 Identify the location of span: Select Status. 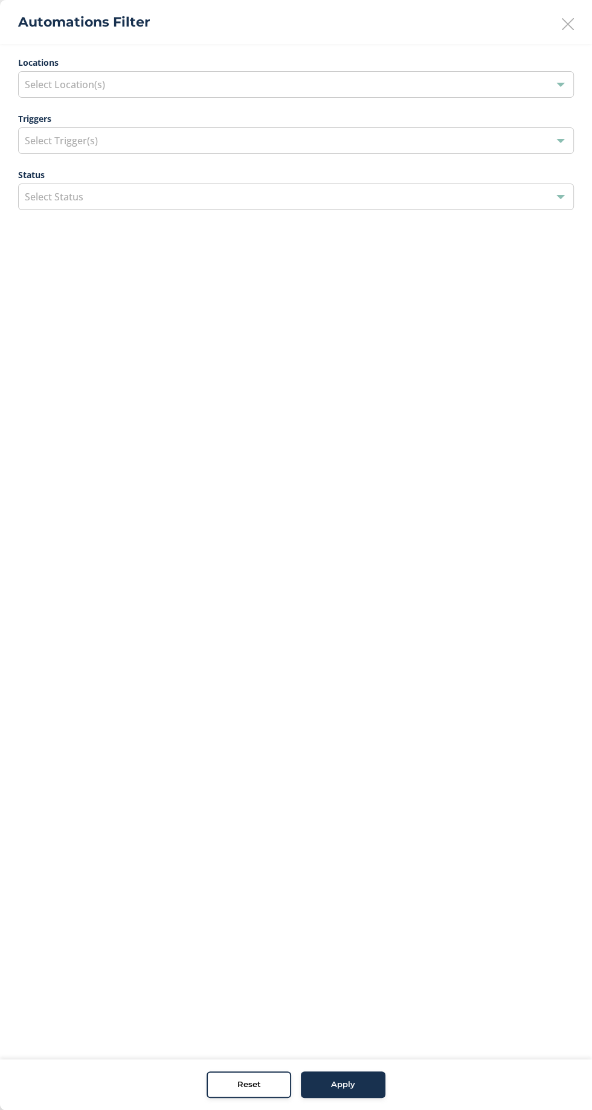
(54, 197).